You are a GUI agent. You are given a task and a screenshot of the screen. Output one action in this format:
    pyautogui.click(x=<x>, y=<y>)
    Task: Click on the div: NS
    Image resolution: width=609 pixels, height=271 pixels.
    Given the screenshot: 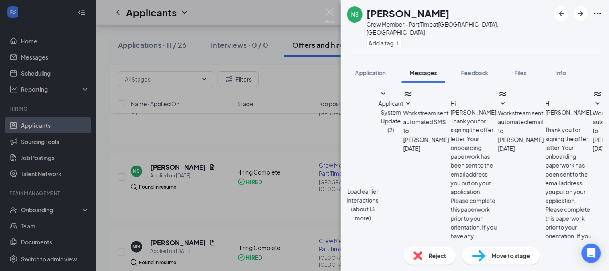 What is the action you would take?
    pyautogui.click(x=355, y=14)
    